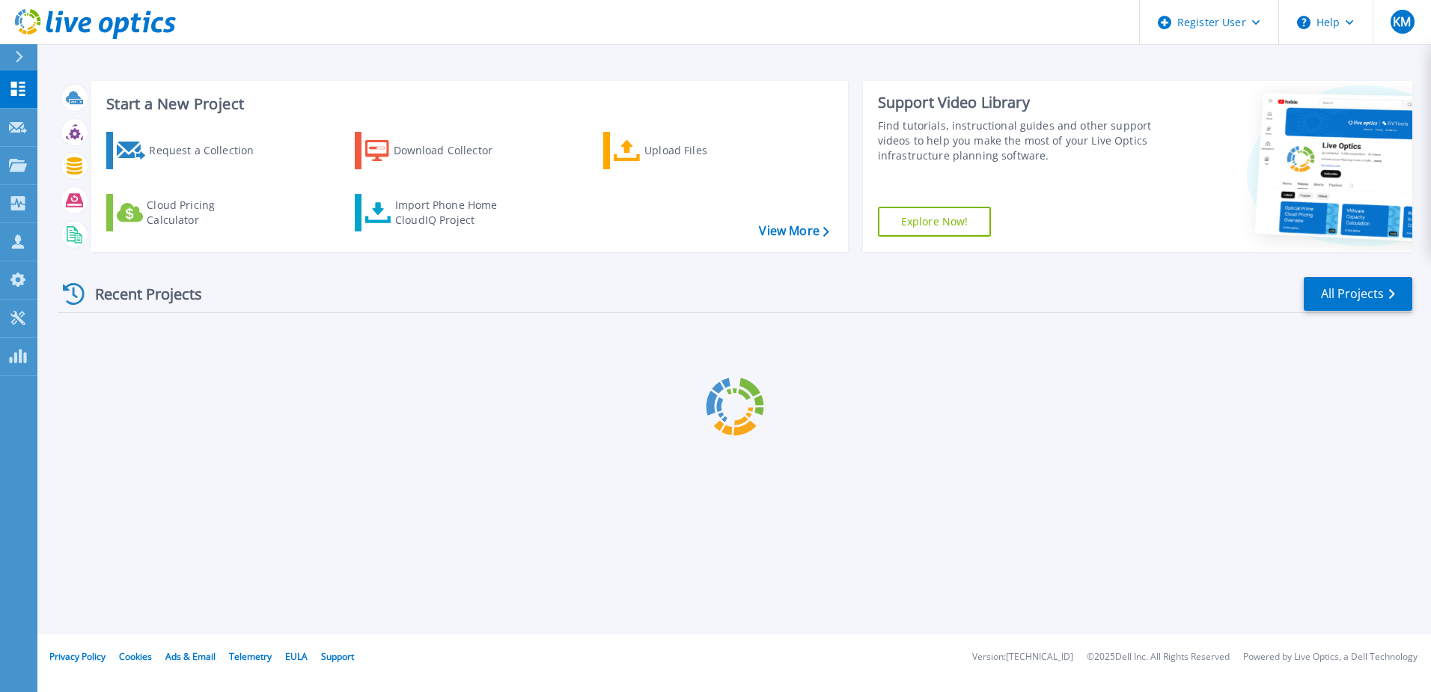 Image resolution: width=1431 pixels, height=692 pixels. Describe the element at coordinates (189, 213) in the screenshot. I see `a: Cloud Pricing Calculator` at that location.